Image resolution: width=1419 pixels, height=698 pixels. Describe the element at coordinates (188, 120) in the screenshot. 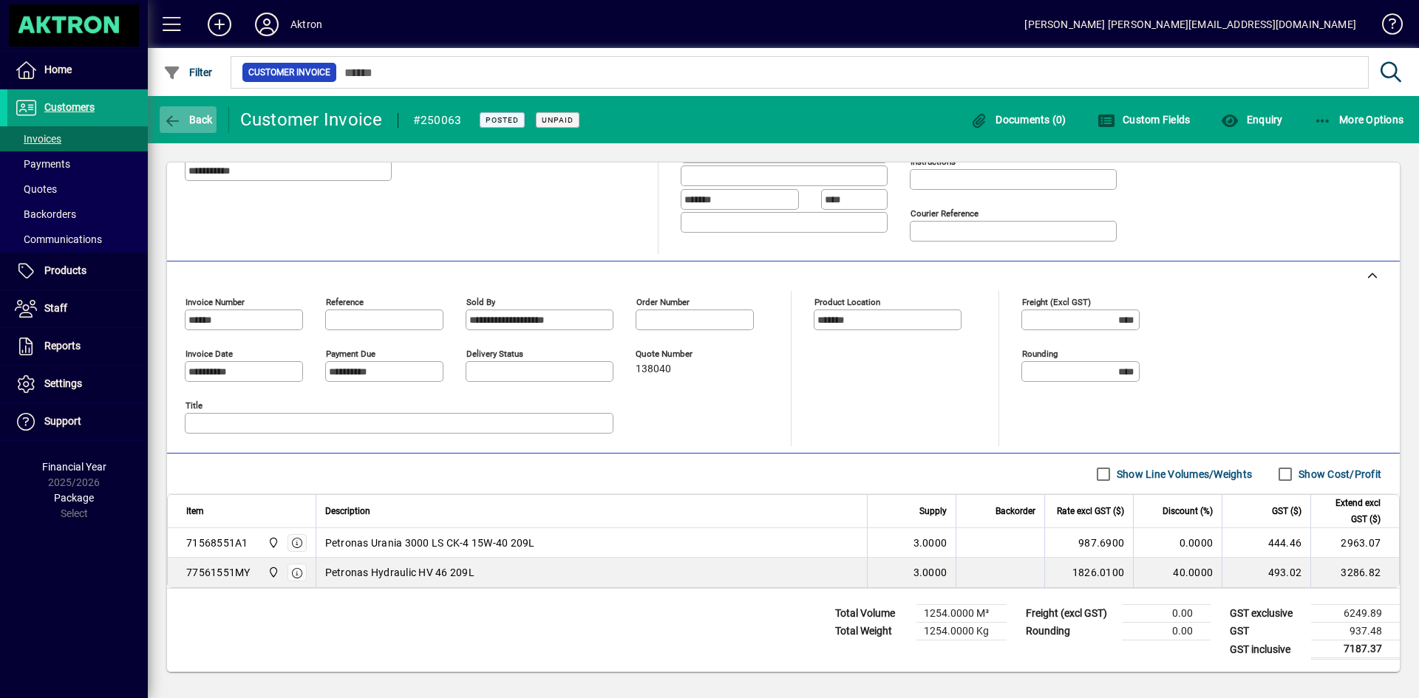

I see `button: Back` at that location.